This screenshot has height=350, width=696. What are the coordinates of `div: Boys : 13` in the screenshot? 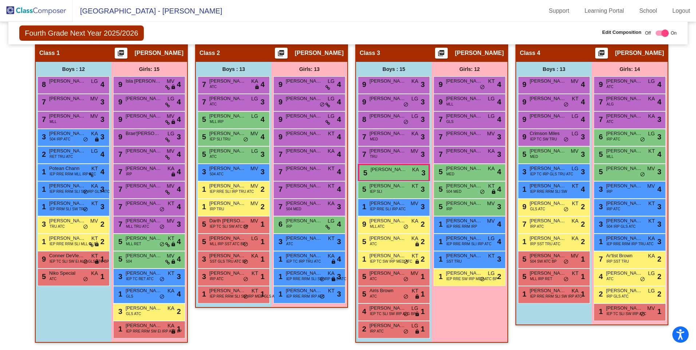 It's located at (554, 69).